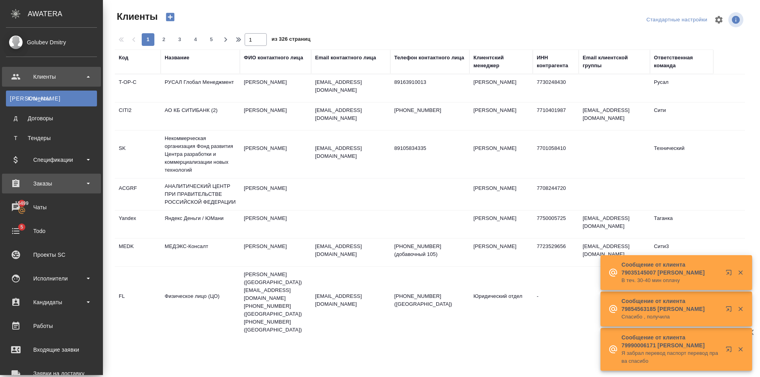 The image size is (760, 377). Describe the element at coordinates (196, 40) in the screenshot. I see `span: 4` at that location.